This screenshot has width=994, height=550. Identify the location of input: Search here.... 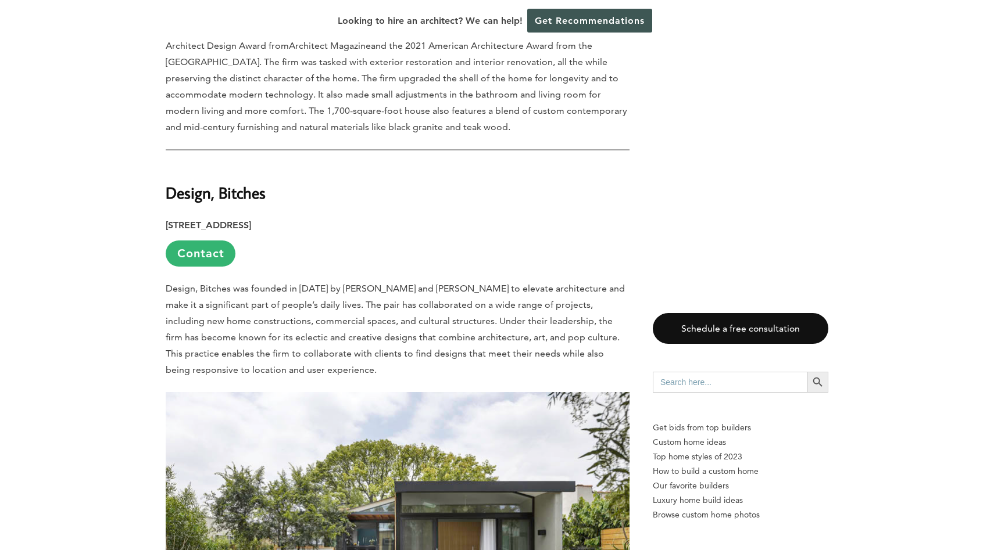
(730, 382).